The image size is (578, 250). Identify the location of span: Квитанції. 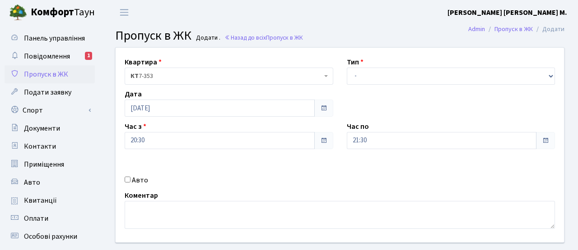
(40, 201).